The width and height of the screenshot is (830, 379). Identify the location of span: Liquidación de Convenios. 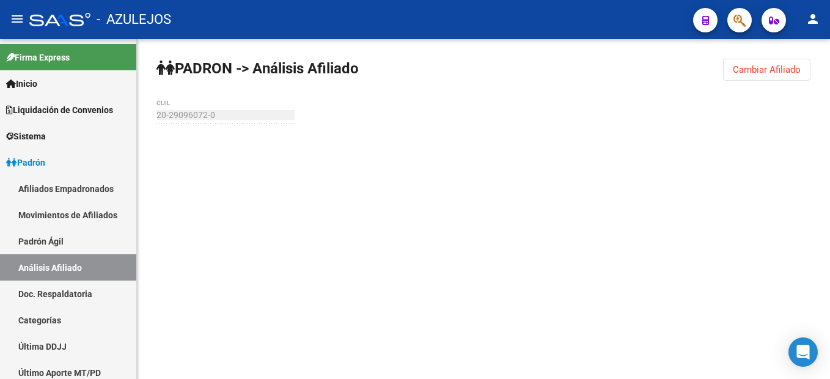
(59, 110).